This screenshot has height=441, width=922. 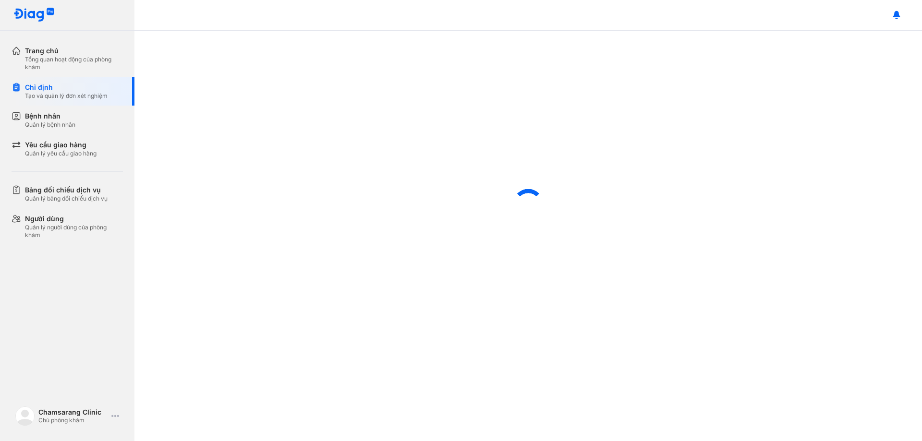 I want to click on div: Chỉ định, so click(x=66, y=87).